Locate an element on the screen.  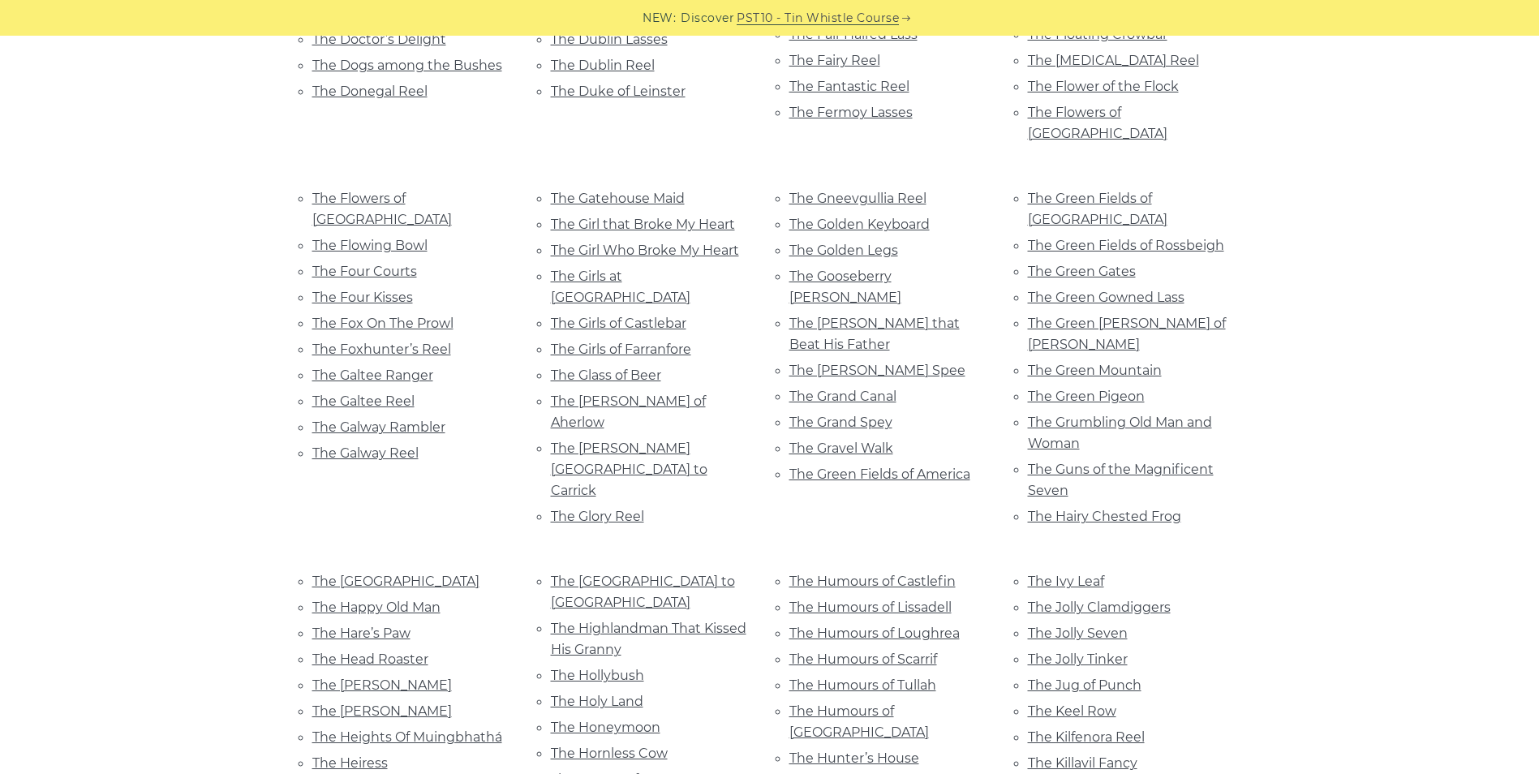
a: The Fox On The Prowl is located at coordinates (383, 323).